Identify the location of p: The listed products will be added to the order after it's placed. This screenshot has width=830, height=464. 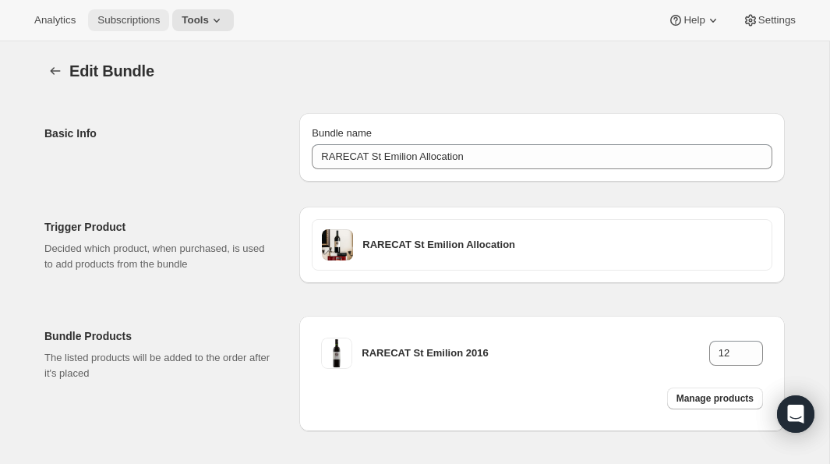
(159, 365).